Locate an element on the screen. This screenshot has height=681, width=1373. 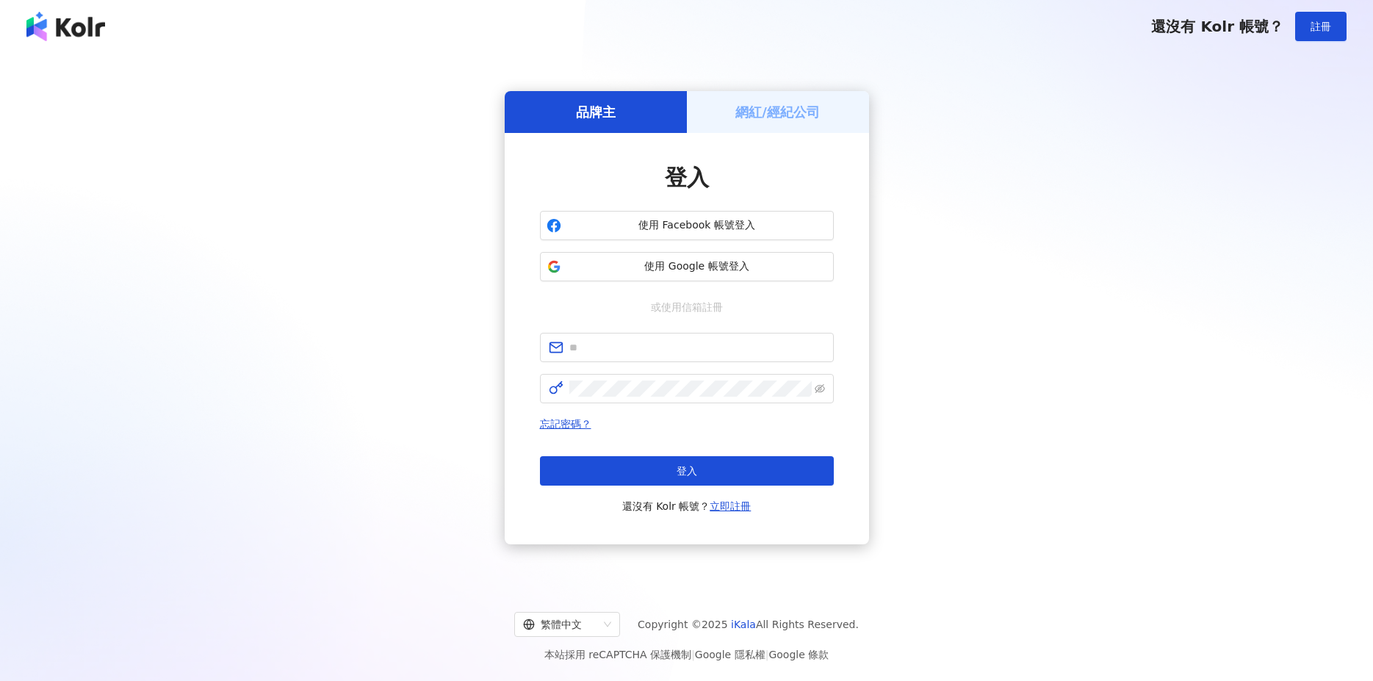
button: 使用 Google 帳號登入 is located at coordinates (687, 267).